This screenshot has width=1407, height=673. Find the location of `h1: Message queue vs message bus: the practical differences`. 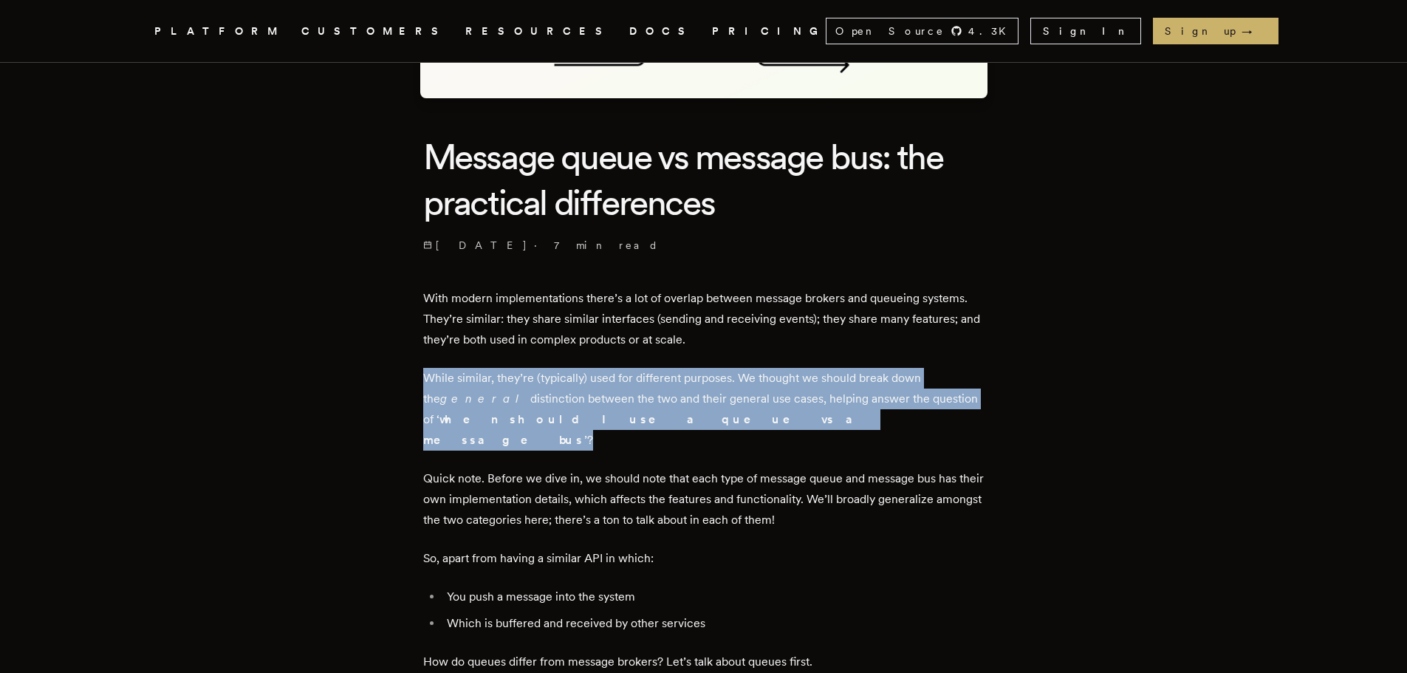

h1: Message queue vs message bus: the practical differences is located at coordinates (704, 179).